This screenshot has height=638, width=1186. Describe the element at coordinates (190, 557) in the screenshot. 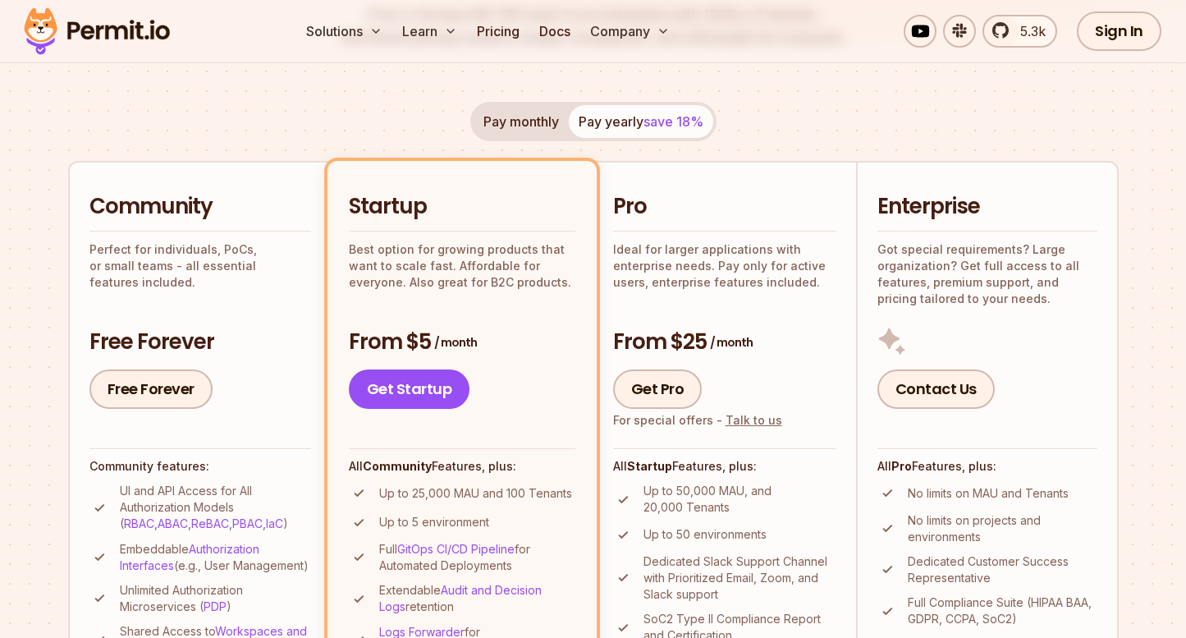

I see `a: Authorization Interfaces` at that location.